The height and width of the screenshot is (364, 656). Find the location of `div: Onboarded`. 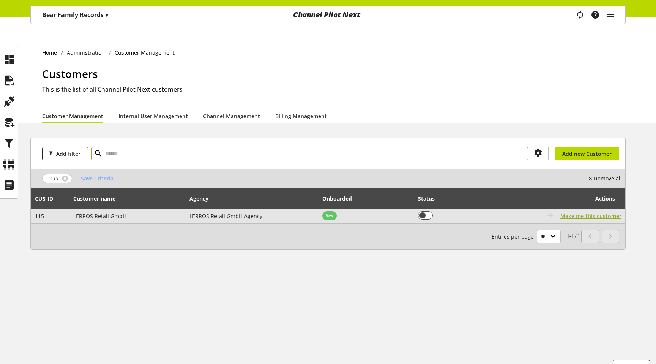

div: Onboarded is located at coordinates (341, 198).